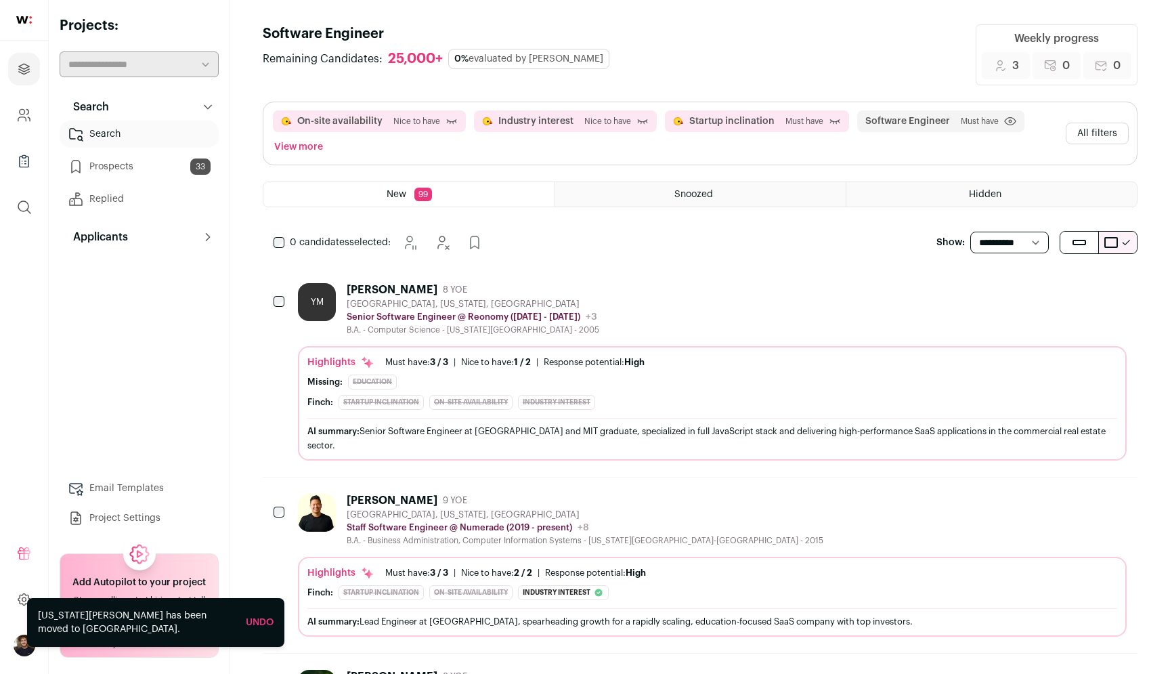 Image resolution: width=1170 pixels, height=674 pixels. Describe the element at coordinates (455, 500) in the screenshot. I see `span: 9 YOE` at that location.